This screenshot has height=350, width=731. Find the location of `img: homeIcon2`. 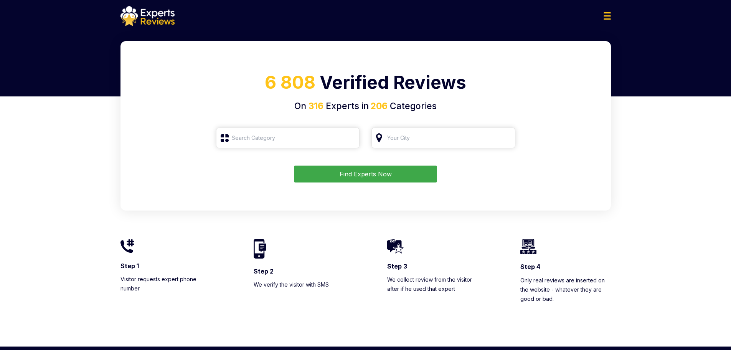

img: homeIcon2 is located at coordinates (260, 248).